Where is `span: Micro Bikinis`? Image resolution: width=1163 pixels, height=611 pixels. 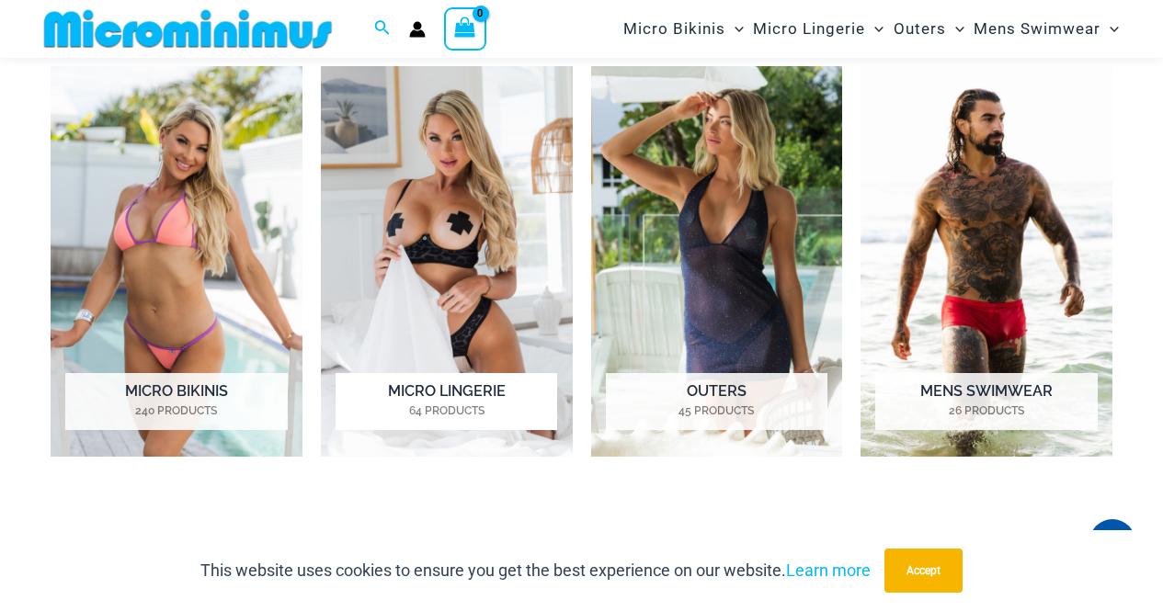
span: Micro Bikinis is located at coordinates (674, 28).